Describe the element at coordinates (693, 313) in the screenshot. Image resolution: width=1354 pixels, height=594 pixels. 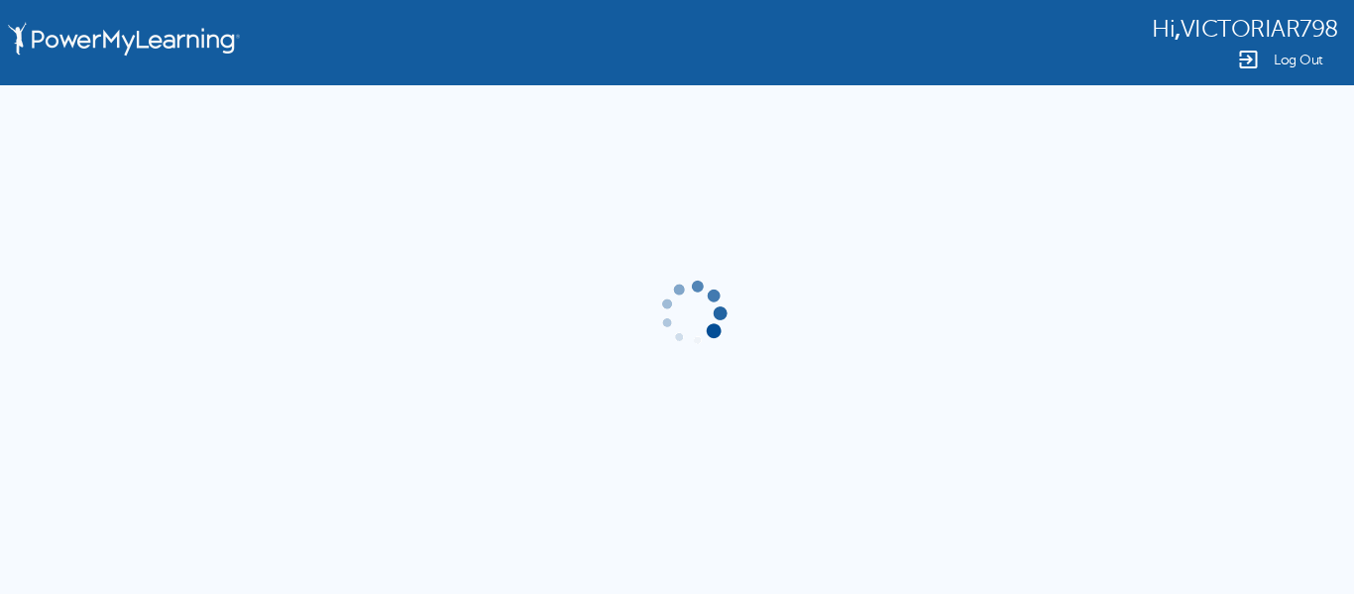
I see `img: gif-load2.gif` at that location.